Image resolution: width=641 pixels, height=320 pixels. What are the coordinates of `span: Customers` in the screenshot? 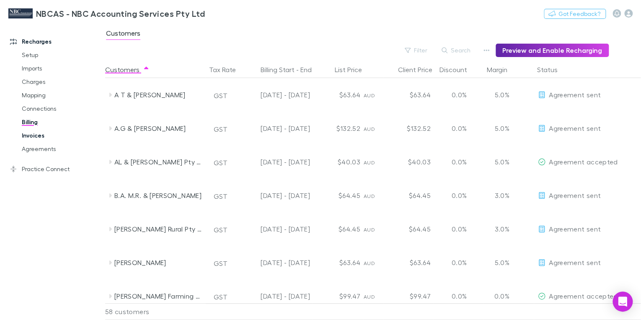 It's located at (123, 34).